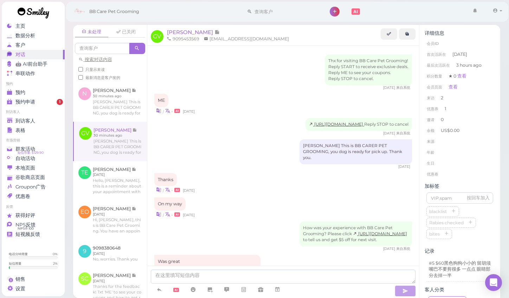  I want to click on span: 生日, so click(430, 163).